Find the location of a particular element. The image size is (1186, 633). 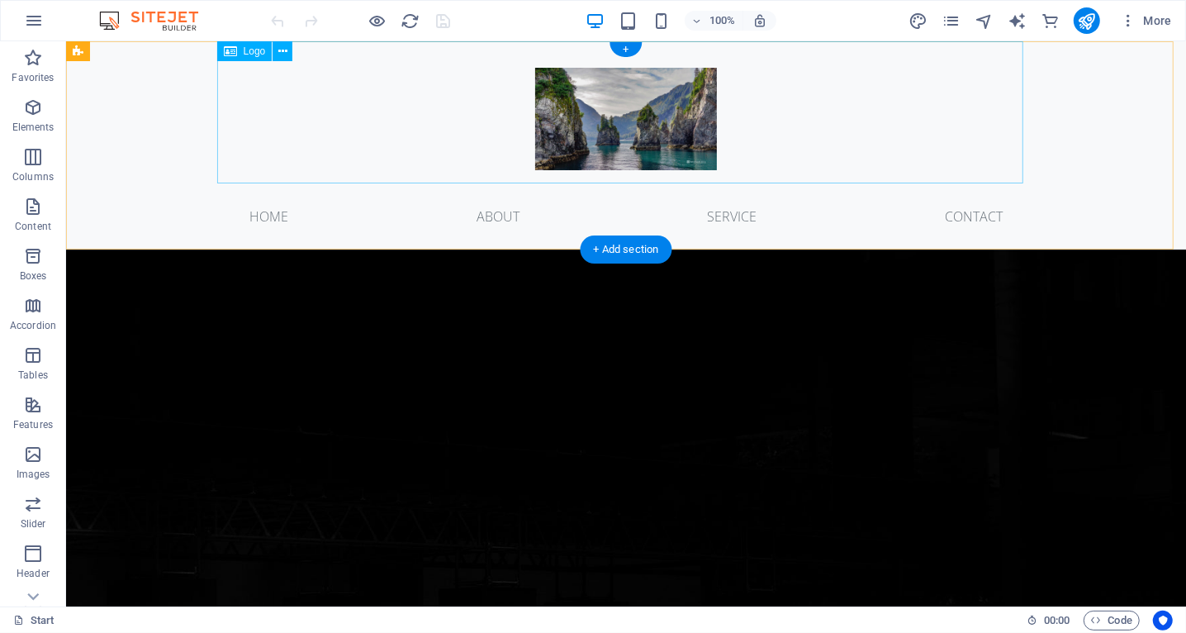

i: Design (Ctrl+Alt+Y) is located at coordinates (917, 21).